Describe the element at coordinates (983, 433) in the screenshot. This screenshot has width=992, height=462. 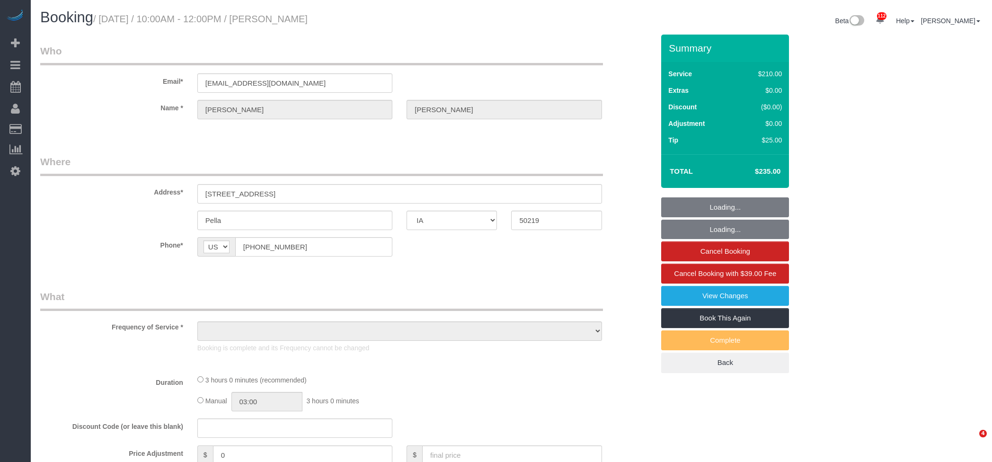
I see `span: 4` at that location.